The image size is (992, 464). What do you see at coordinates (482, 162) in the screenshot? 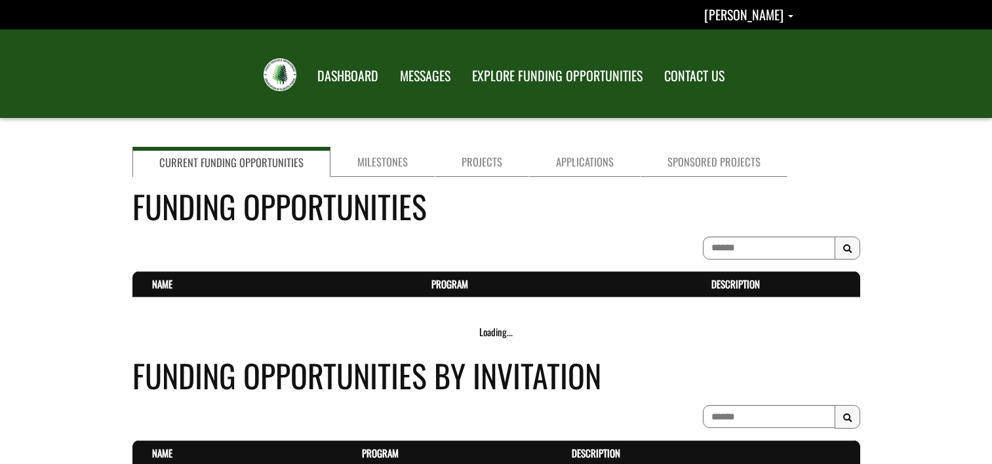
I see `a: Projects` at bounding box center [482, 162].